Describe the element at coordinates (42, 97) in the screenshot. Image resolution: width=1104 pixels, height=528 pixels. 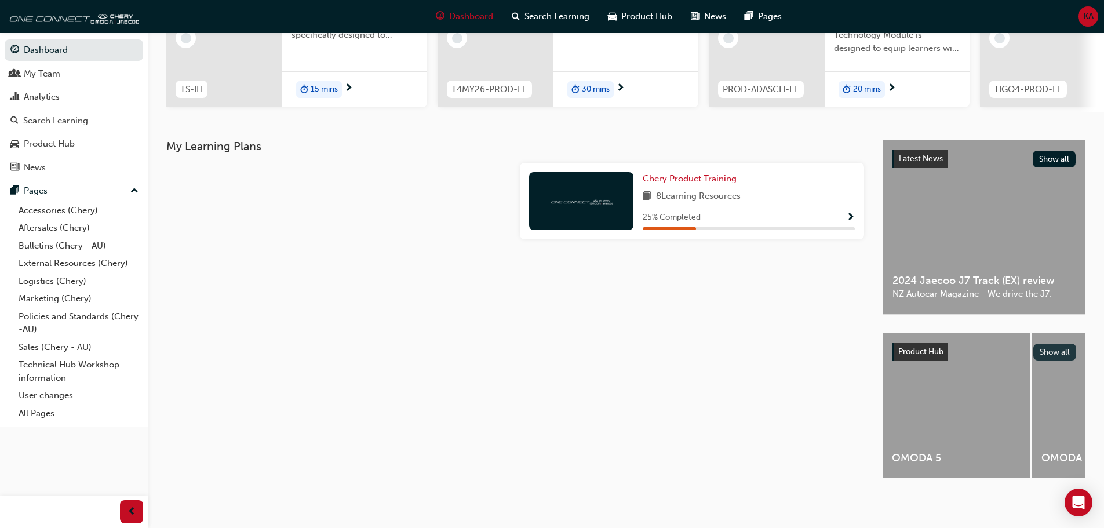
I see `div: Analytics` at that location.